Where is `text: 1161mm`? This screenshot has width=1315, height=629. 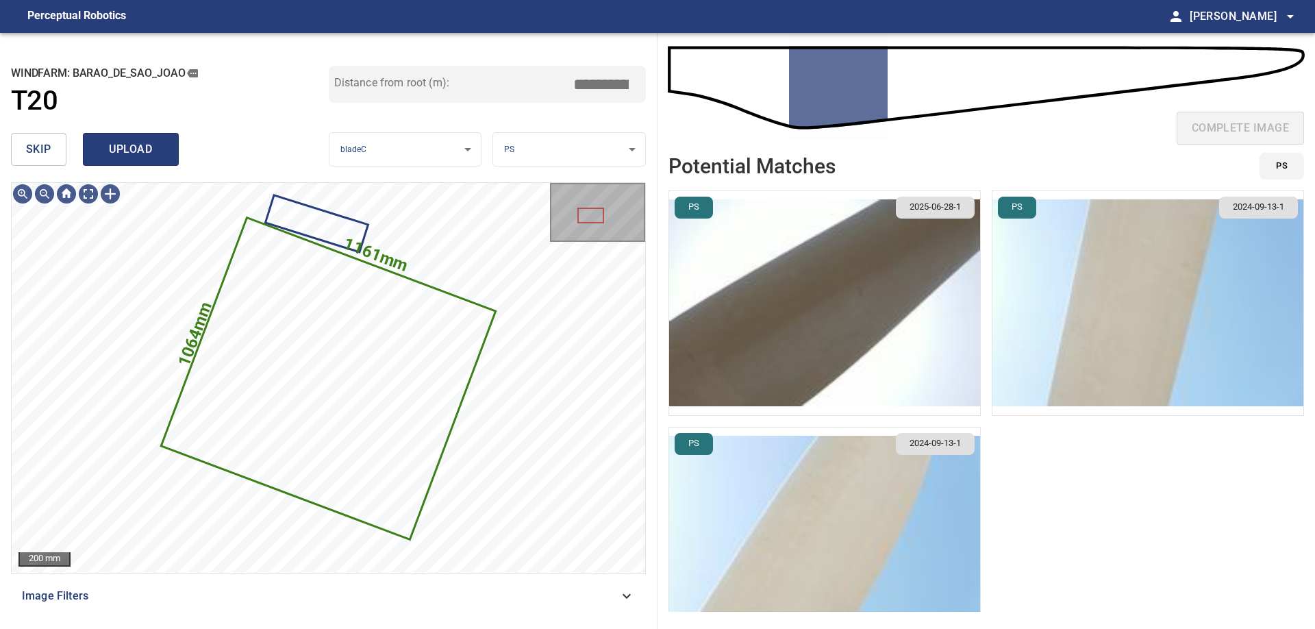 text: 1161mm is located at coordinates (376, 255).